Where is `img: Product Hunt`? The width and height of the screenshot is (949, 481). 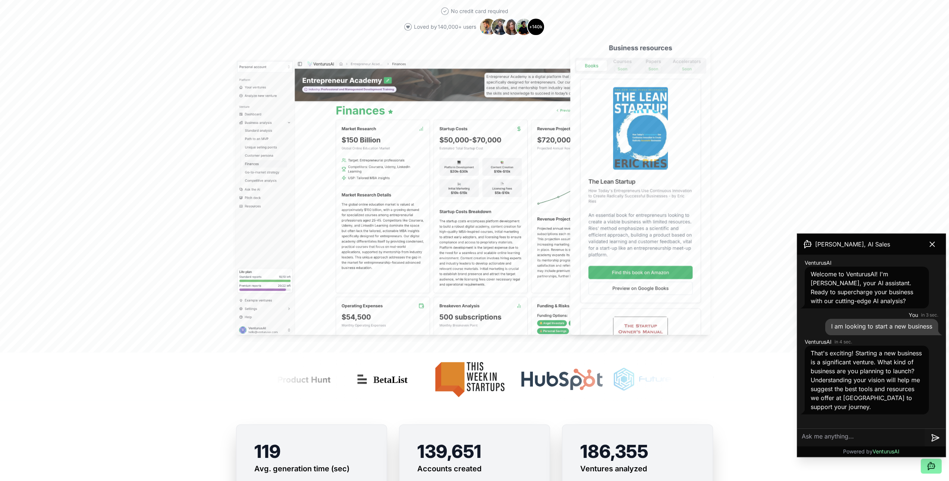 img: Product Hunt is located at coordinates (286, 379).